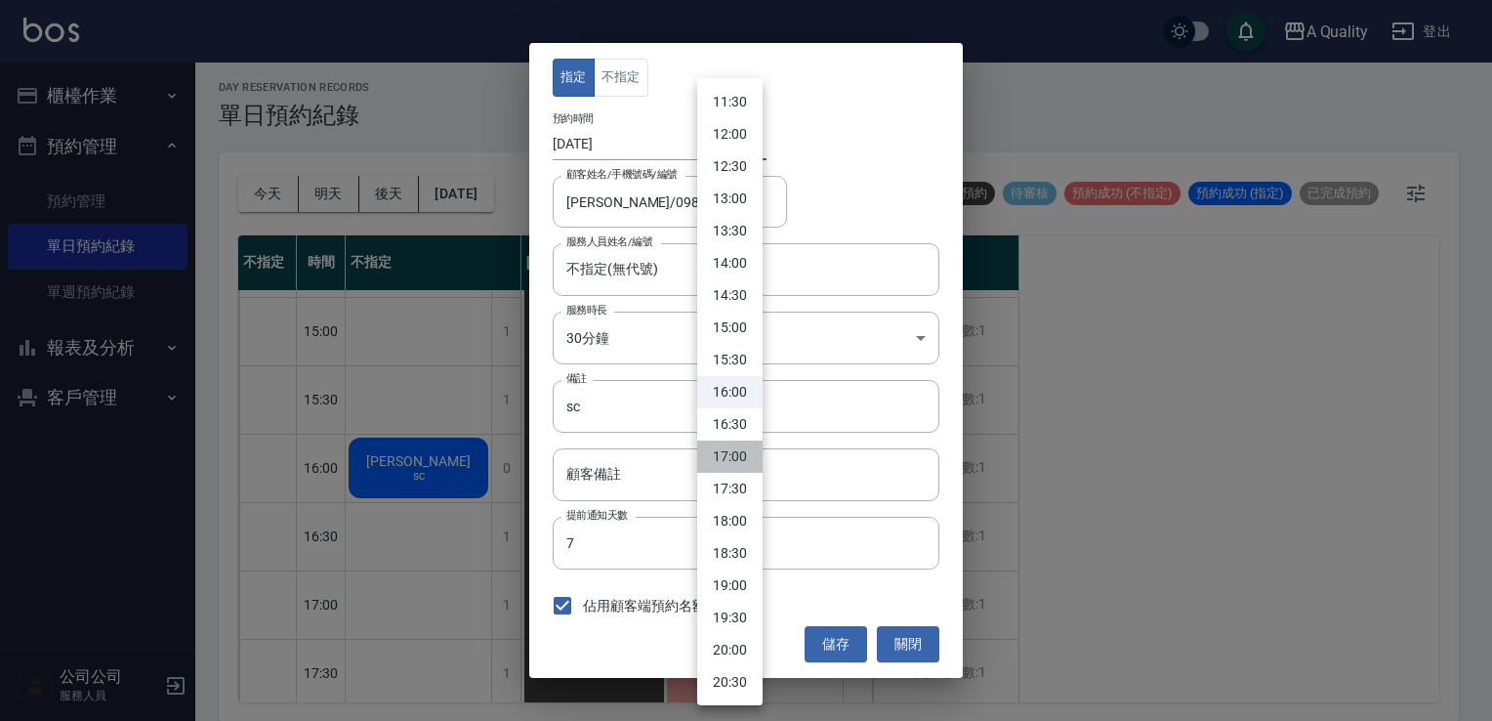 This screenshot has width=1492, height=721. I want to click on li: 12:00, so click(730, 134).